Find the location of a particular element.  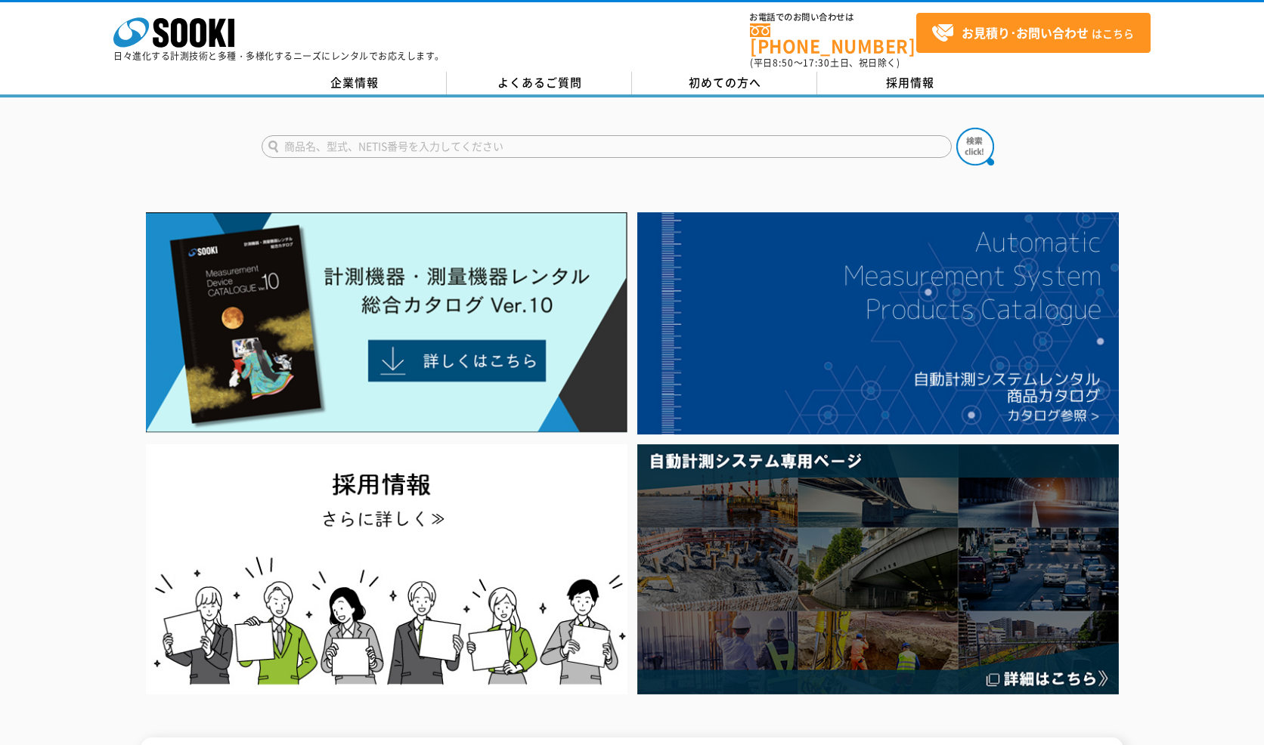

input: 商品名、型式、NETIS番号を入力してください is located at coordinates (606, 147).